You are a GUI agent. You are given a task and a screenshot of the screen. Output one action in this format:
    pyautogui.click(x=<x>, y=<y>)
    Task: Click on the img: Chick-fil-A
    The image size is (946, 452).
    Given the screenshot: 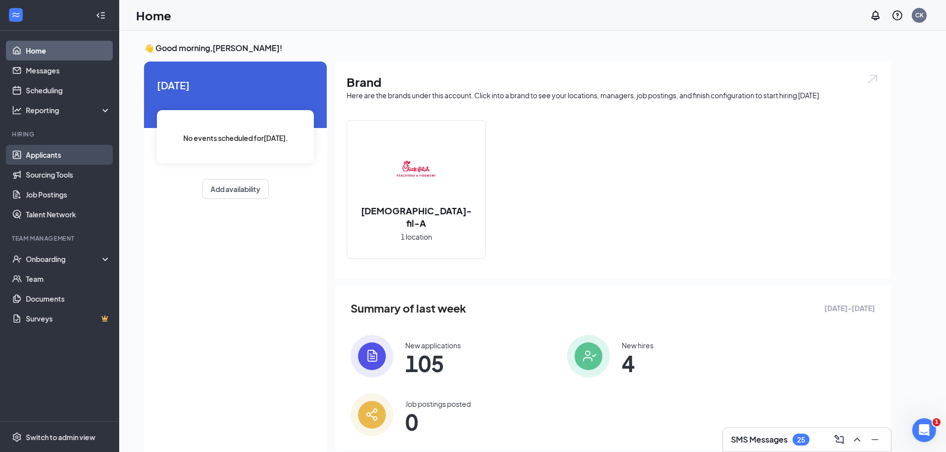 What is the action you would take?
    pyautogui.click(x=416, y=169)
    